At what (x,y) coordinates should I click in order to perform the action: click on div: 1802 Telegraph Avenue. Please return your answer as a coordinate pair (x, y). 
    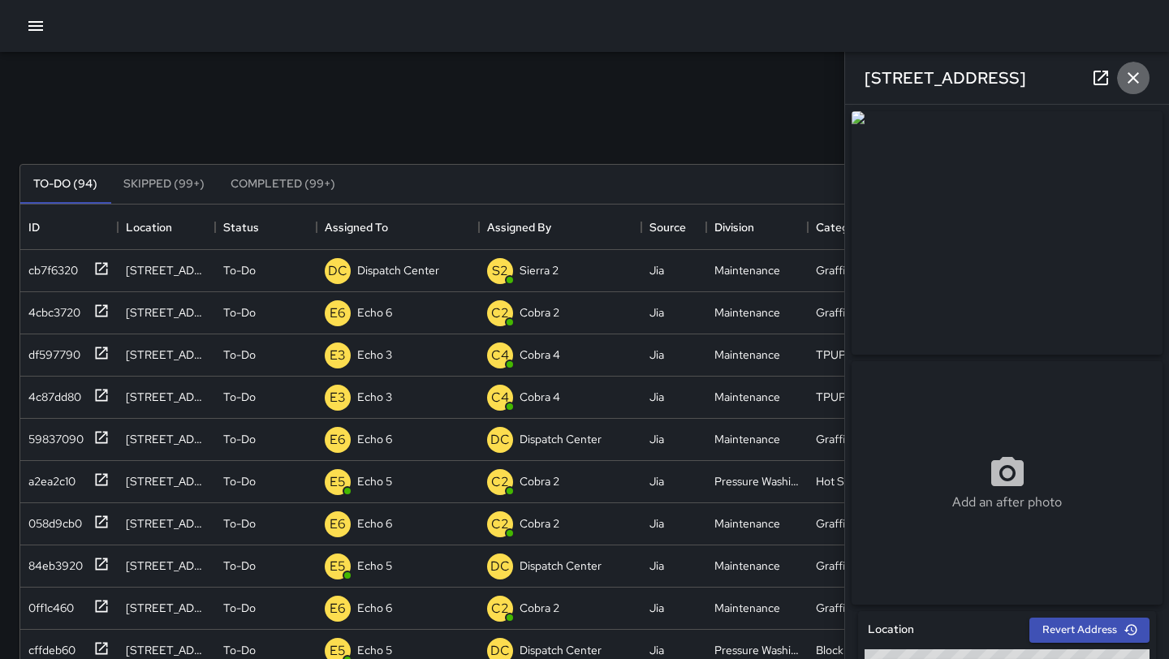
    Looking at the image, I should click on (166, 650).